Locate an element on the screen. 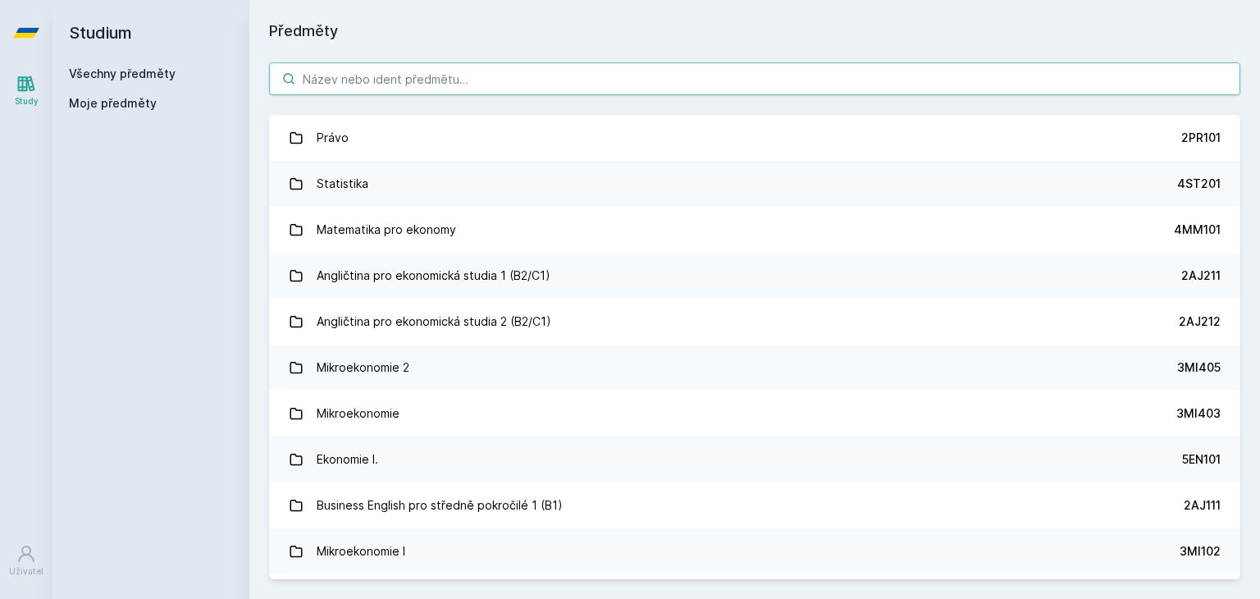  input: Název nebo ident předmětu… is located at coordinates (754, 79).